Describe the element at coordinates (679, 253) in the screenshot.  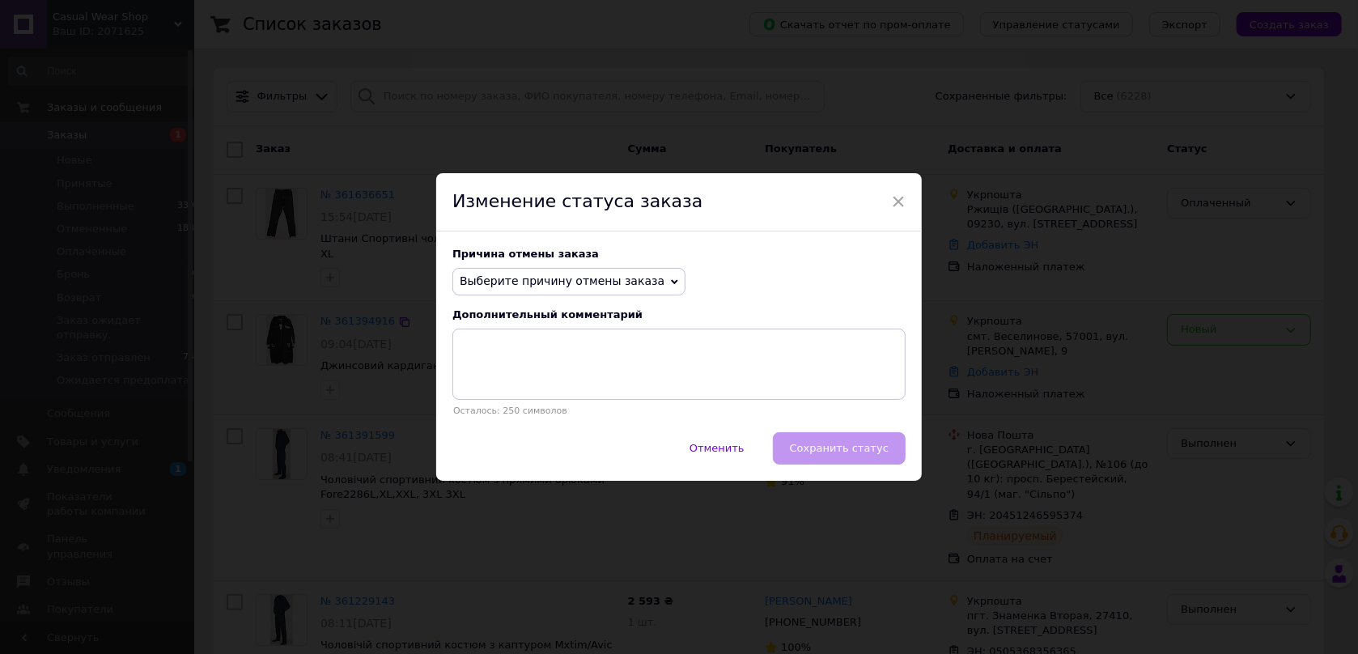
I see `div: Причина отмены заказа` at that location.